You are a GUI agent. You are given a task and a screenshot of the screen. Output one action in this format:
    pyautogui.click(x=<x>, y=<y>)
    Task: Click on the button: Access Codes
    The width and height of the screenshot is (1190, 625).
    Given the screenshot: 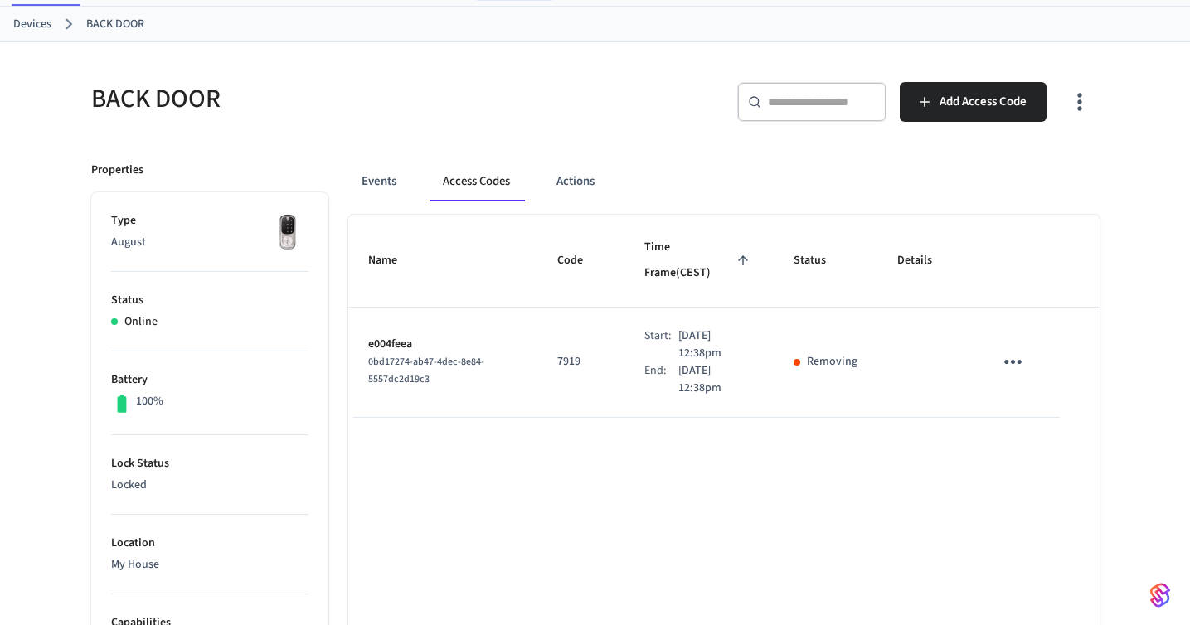 What is the action you would take?
    pyautogui.click(x=476, y=182)
    